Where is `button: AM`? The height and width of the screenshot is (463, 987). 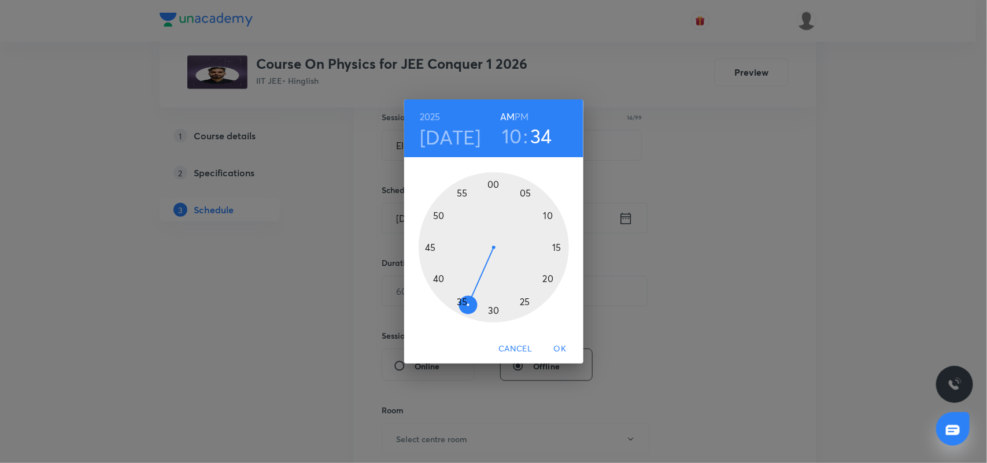
button: AM is located at coordinates (507, 117).